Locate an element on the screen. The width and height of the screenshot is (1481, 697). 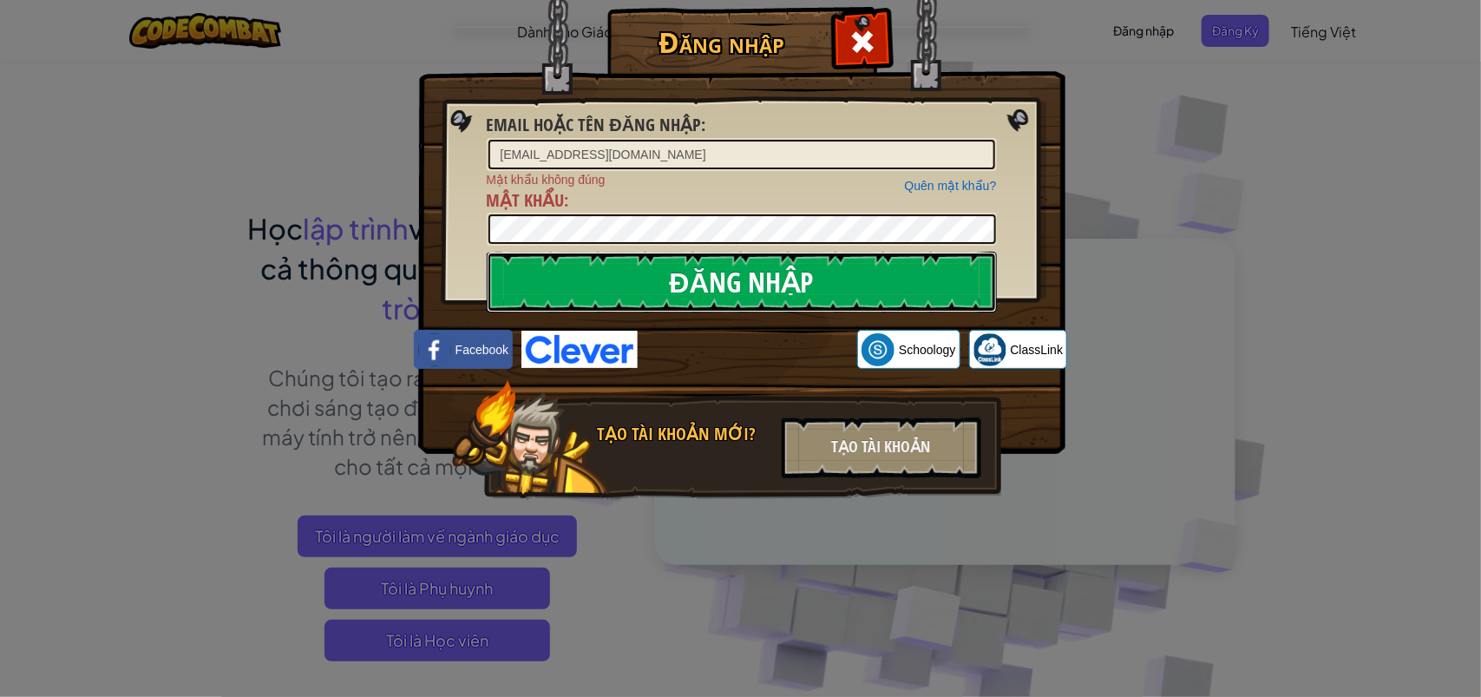
div: Tạo tài khoản mới? is located at coordinates (684, 434).